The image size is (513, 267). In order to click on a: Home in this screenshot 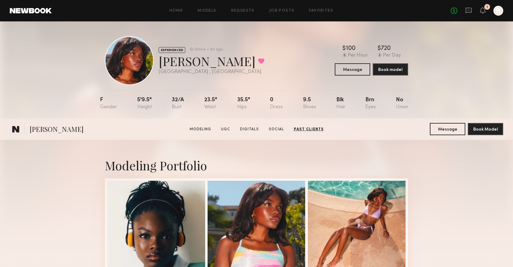, I will do `click(176, 11)`.